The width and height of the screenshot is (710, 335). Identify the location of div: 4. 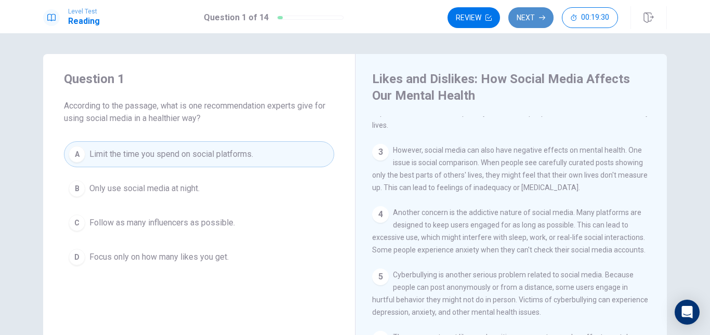
(380, 215).